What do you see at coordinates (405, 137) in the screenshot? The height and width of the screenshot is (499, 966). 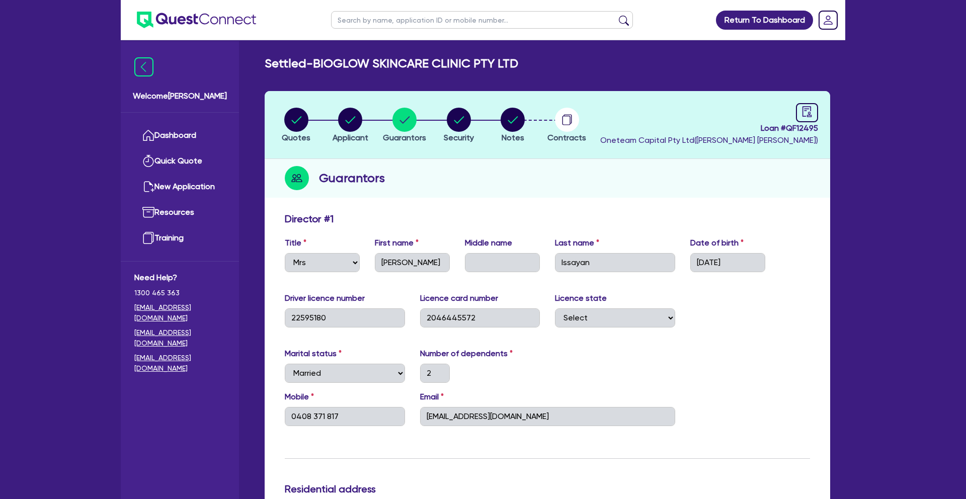 I see `span: Guarantors` at bounding box center [405, 137].